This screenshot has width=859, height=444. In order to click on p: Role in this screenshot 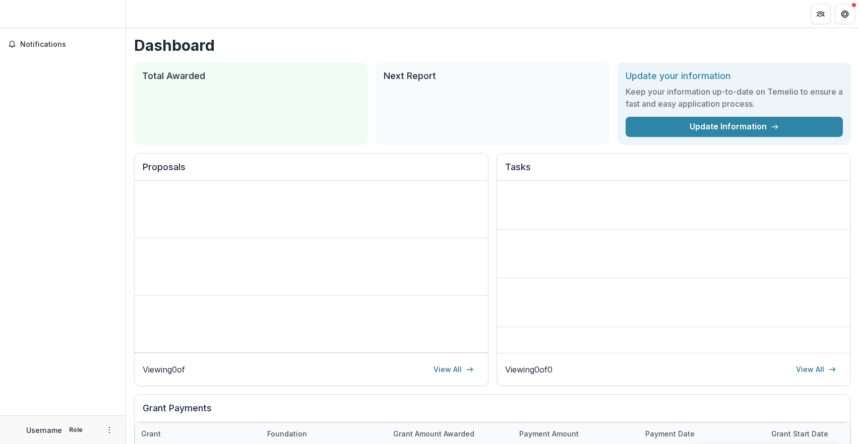, I will do `click(76, 430)`.